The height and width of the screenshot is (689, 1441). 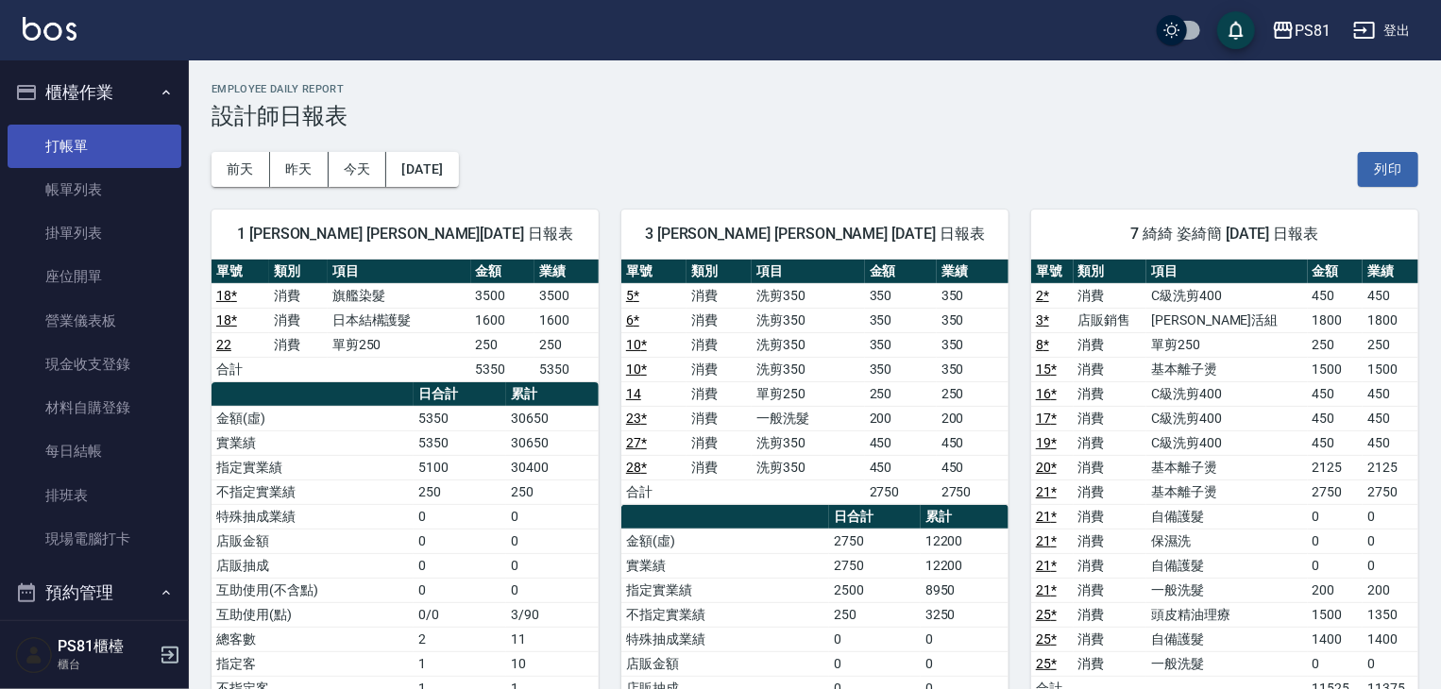 What do you see at coordinates (1227, 467) in the screenshot?
I see `td: 基本離子燙` at bounding box center [1227, 467].